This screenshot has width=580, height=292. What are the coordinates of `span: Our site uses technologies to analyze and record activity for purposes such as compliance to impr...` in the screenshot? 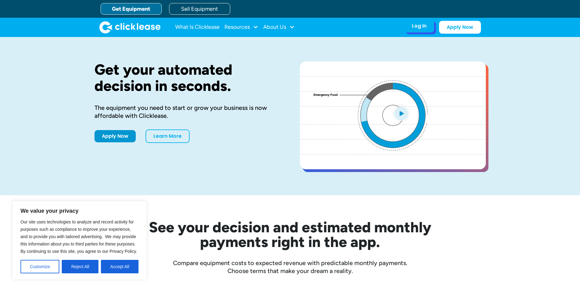 It's located at (79, 236).